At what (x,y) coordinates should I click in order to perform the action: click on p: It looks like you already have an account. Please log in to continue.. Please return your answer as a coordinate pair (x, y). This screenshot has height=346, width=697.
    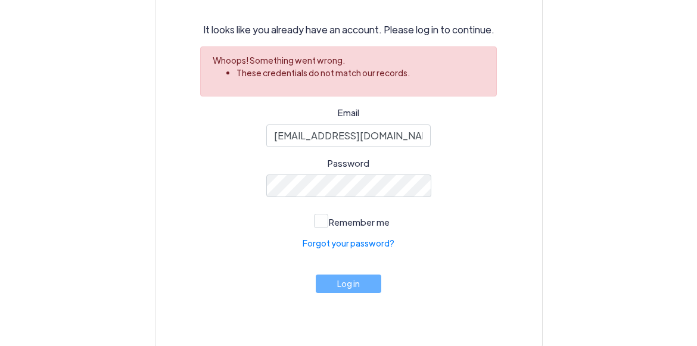
    Looking at the image, I should click on (349, 30).